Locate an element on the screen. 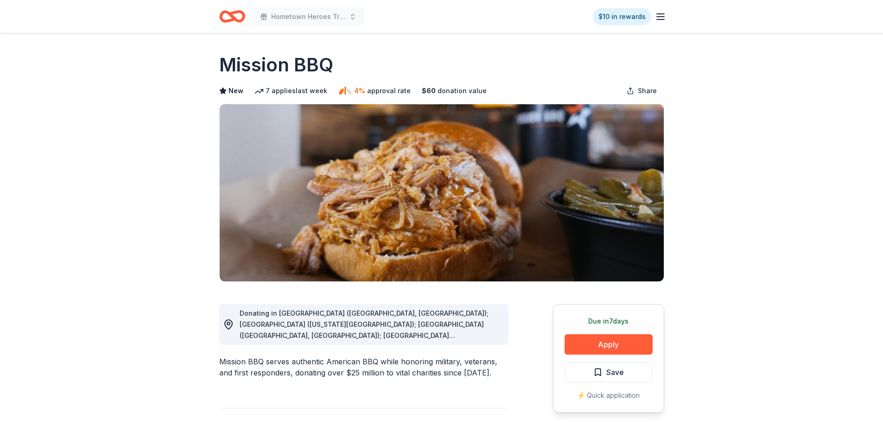  div: ⚡️ Quick application is located at coordinates (609, 396).